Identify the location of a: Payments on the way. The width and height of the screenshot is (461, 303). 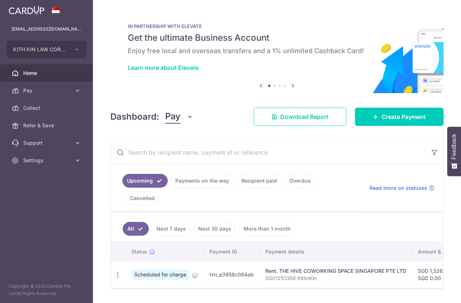
(202, 181).